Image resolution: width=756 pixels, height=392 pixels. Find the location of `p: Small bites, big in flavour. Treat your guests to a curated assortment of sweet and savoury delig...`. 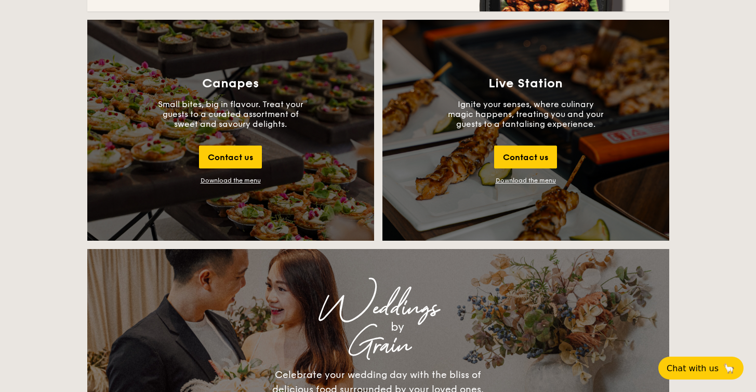

p: Small bites, big in flavour. Treat your guests to a curated assortment of sweet and savoury delig... is located at coordinates (231, 114).